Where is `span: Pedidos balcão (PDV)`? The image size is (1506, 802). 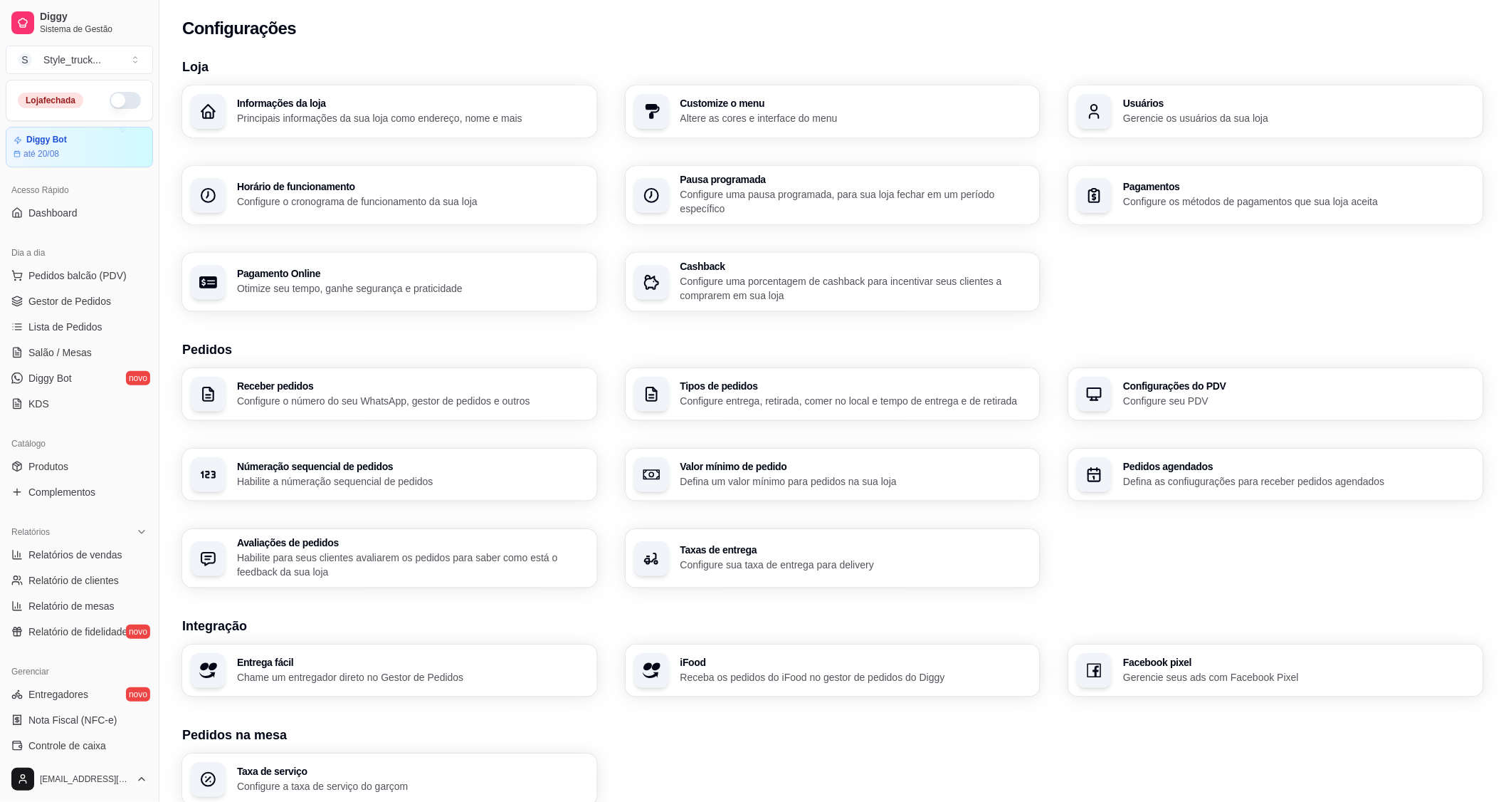 span: Pedidos balcão (PDV) is located at coordinates (78, 276).